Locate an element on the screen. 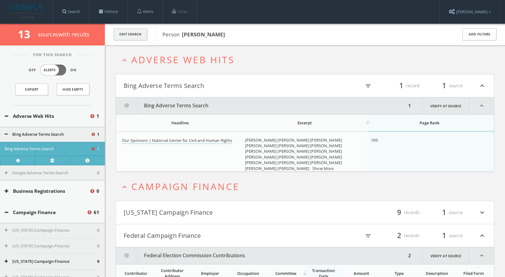  div: Type is located at coordinates (399, 273).